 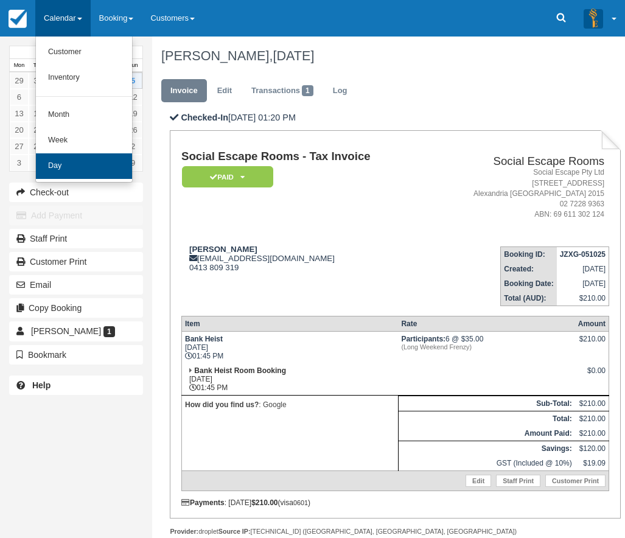 I want to click on button: Bookmark, so click(x=76, y=355).